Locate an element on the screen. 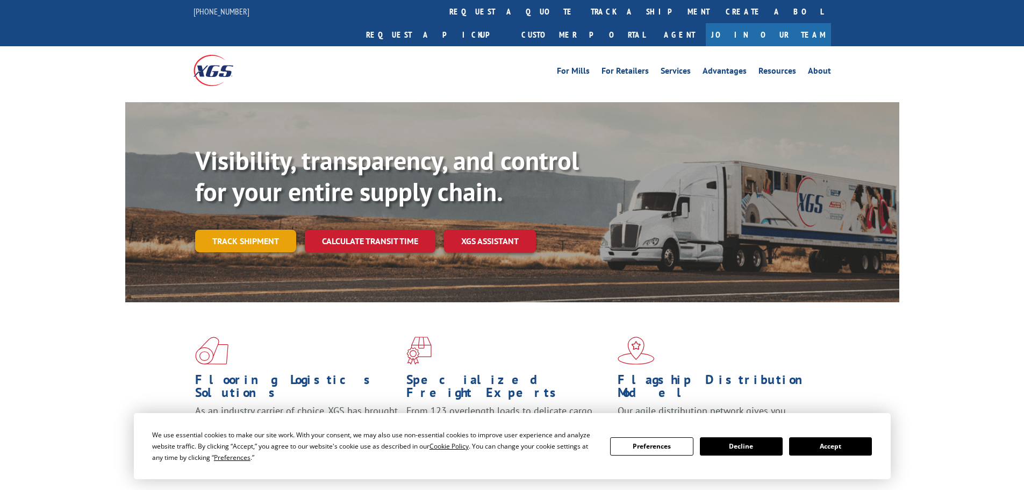  span: As an industry carrier of choice, XGS has brought innovation and dedication to flooring logistics... is located at coordinates (296, 423).